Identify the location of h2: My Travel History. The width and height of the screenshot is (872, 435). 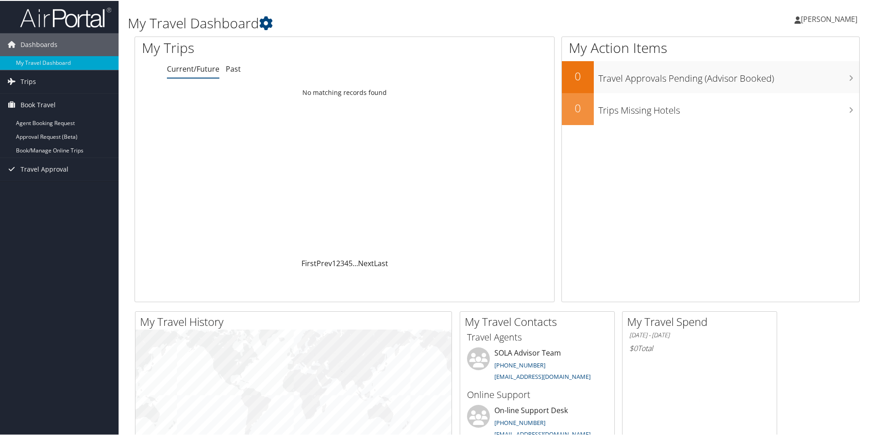
(295, 321).